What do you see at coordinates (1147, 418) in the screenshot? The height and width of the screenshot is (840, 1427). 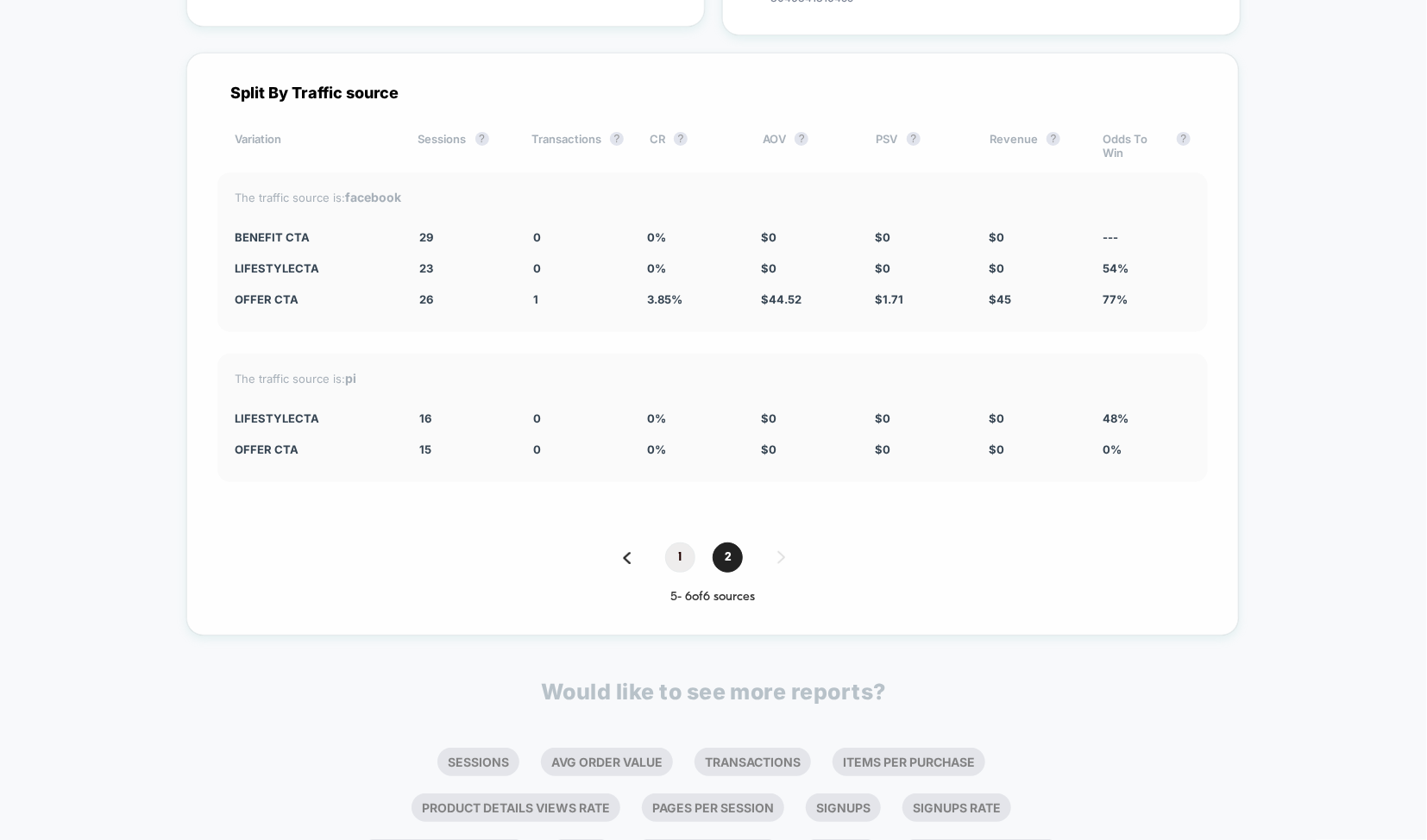 I see `div: 48%` at bounding box center [1147, 418].